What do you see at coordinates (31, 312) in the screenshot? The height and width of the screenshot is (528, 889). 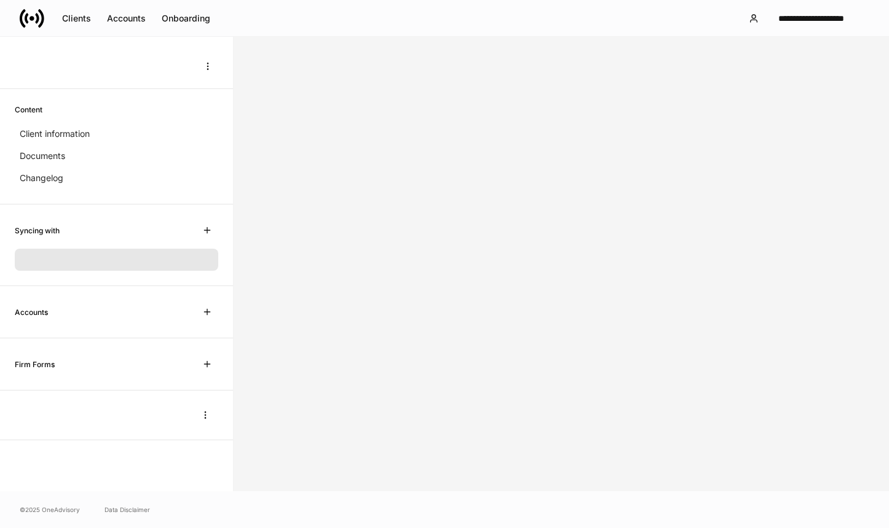 I see `h6: Accounts` at bounding box center [31, 312].